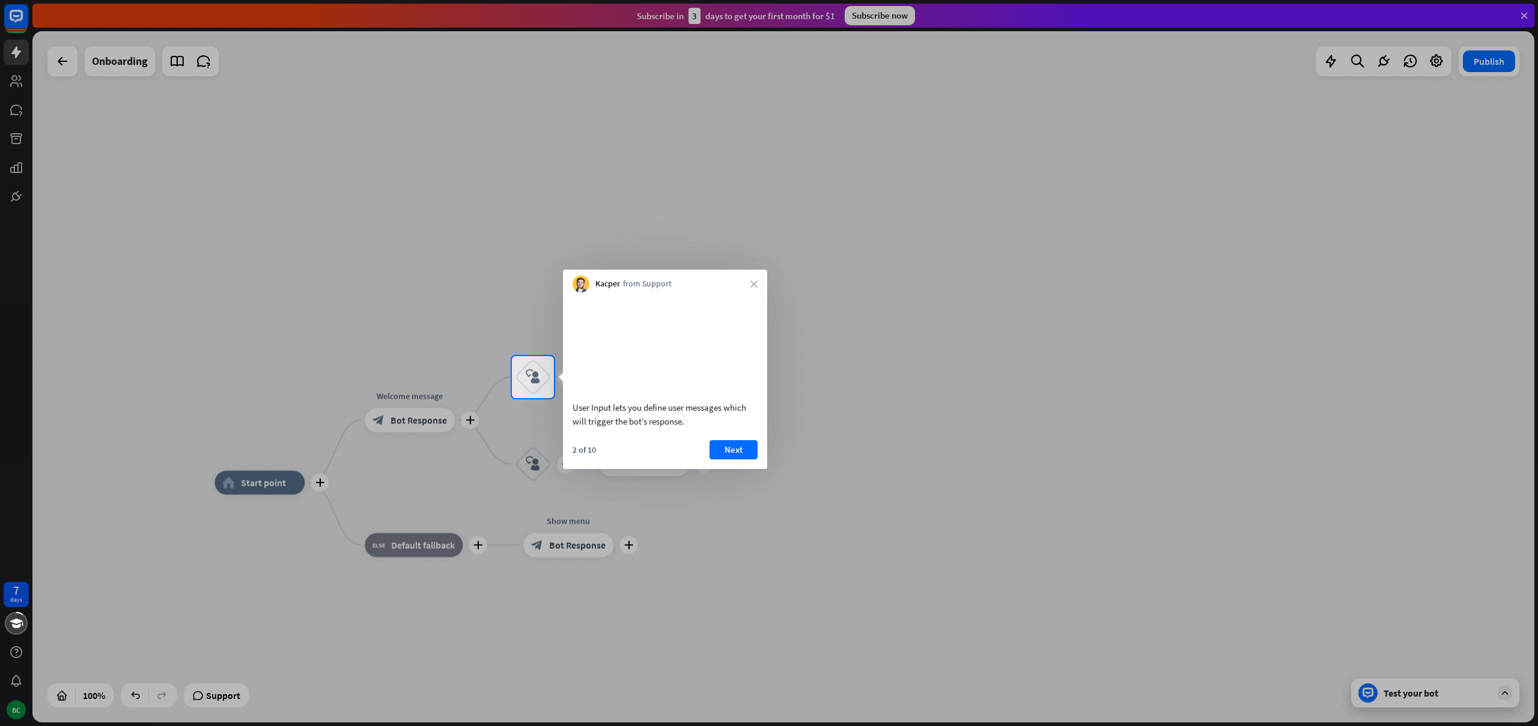 The image size is (1538, 726). Describe the element at coordinates (733, 450) in the screenshot. I see `button: Next` at that location.